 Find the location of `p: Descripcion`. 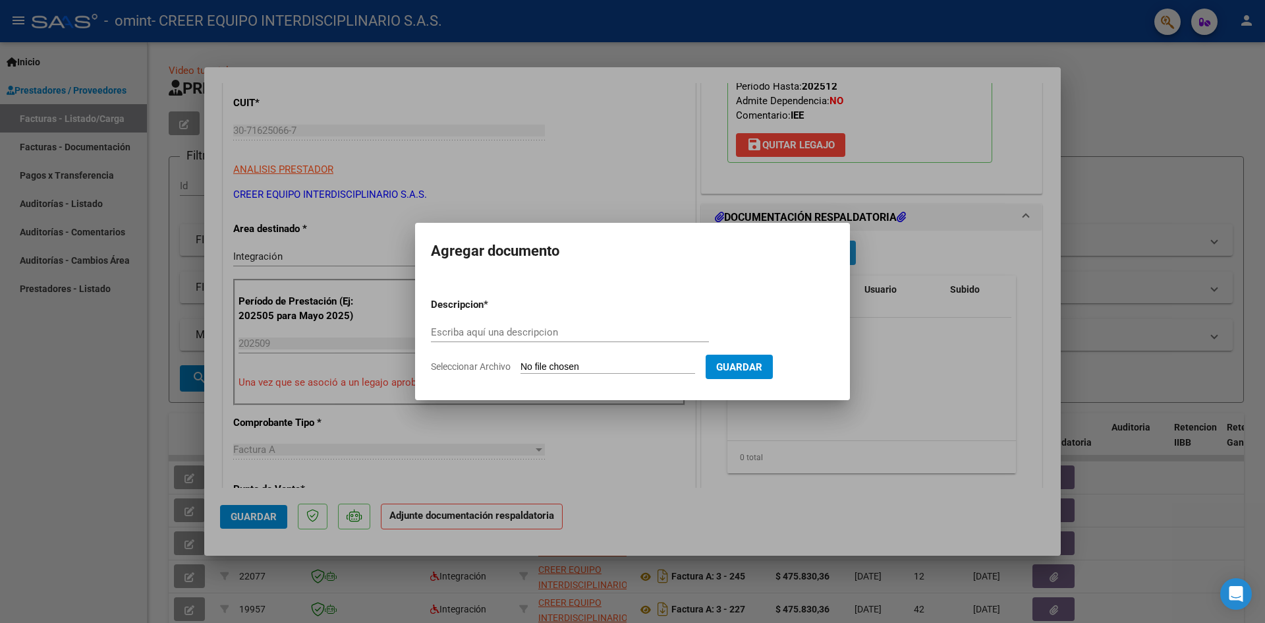

p: Descripcion is located at coordinates (492, 304).